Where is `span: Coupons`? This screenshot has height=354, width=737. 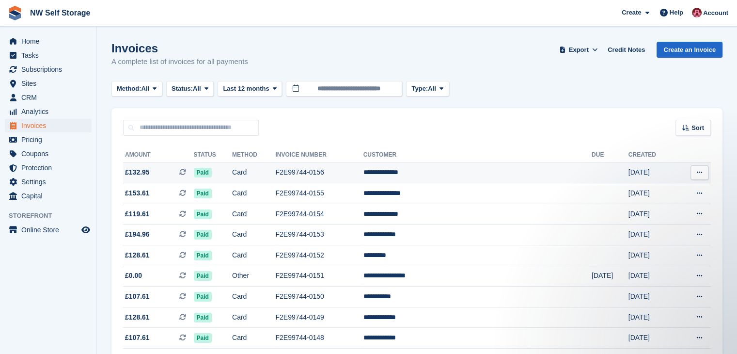 span: Coupons is located at coordinates (50, 154).